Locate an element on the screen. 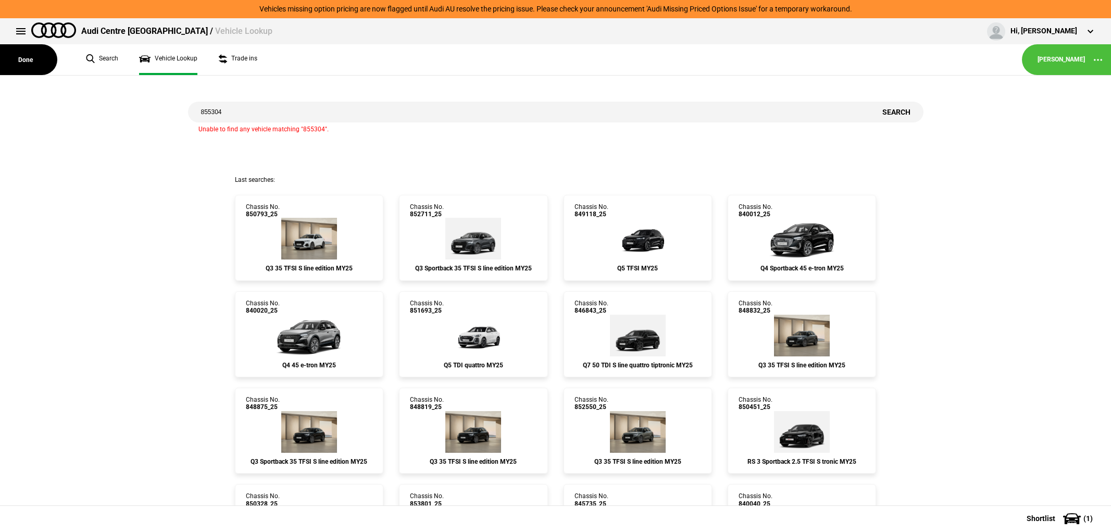  img: Audi_F3BCCX_25LE_FZ_Z7Z7_3FU_6FJ_3S2_V72_WN8_(Nadin:_3FU_3S2_6FJ_C62_V72_WN8)_ext.png is located at coordinates (638, 432).